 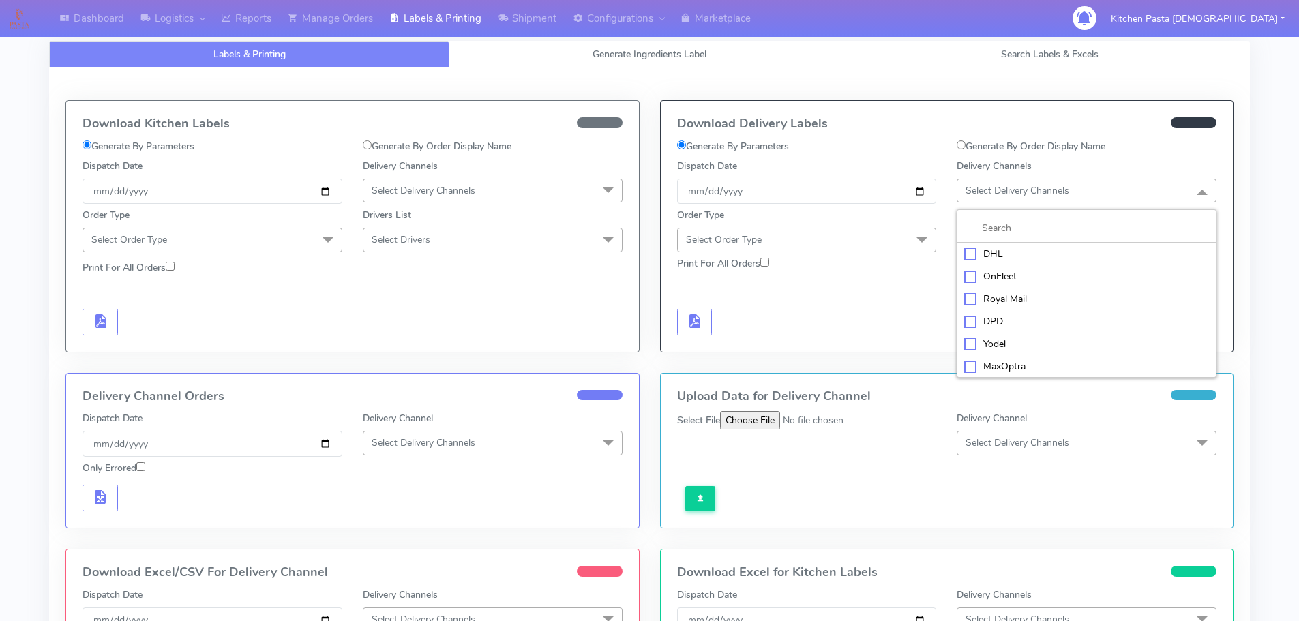 I want to click on h4: Download Kitchen Labels, so click(x=353, y=124).